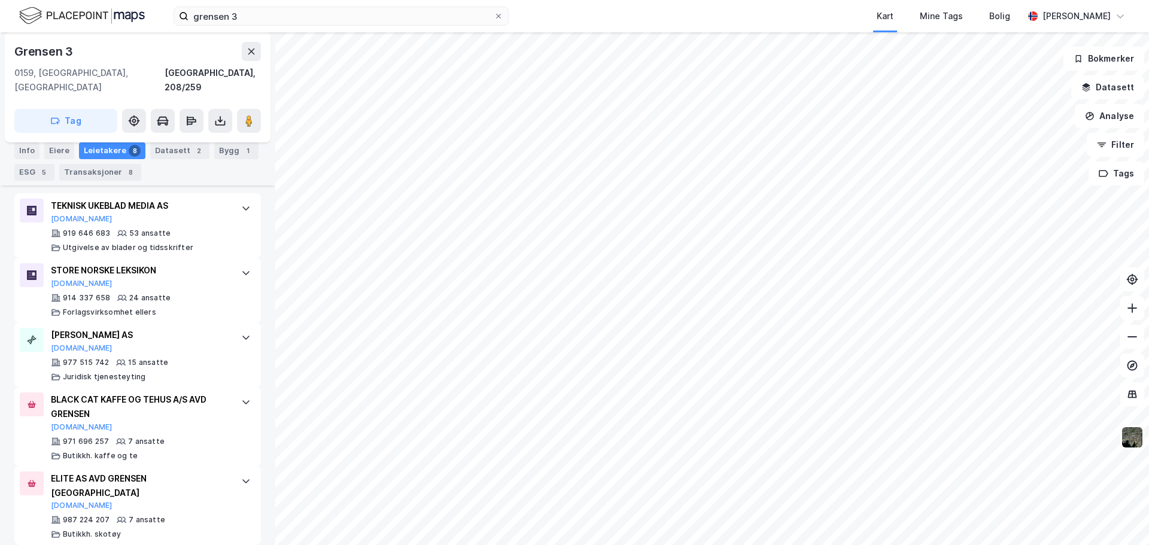 Image resolution: width=1149 pixels, height=545 pixels. What do you see at coordinates (885, 16) in the screenshot?
I see `div: Kart` at bounding box center [885, 16].